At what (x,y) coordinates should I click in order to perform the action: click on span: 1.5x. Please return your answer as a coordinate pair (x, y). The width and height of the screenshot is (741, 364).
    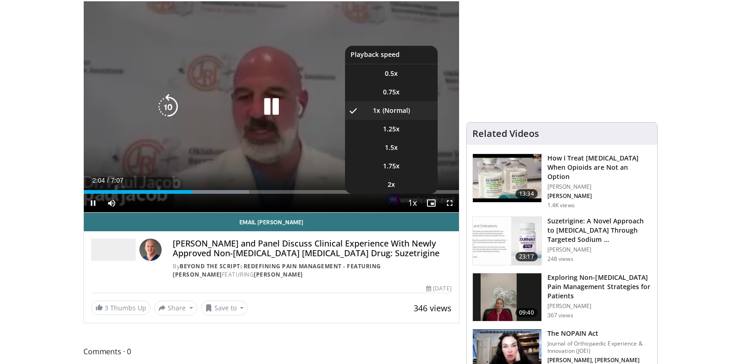
    Looking at the image, I should click on (391, 148).